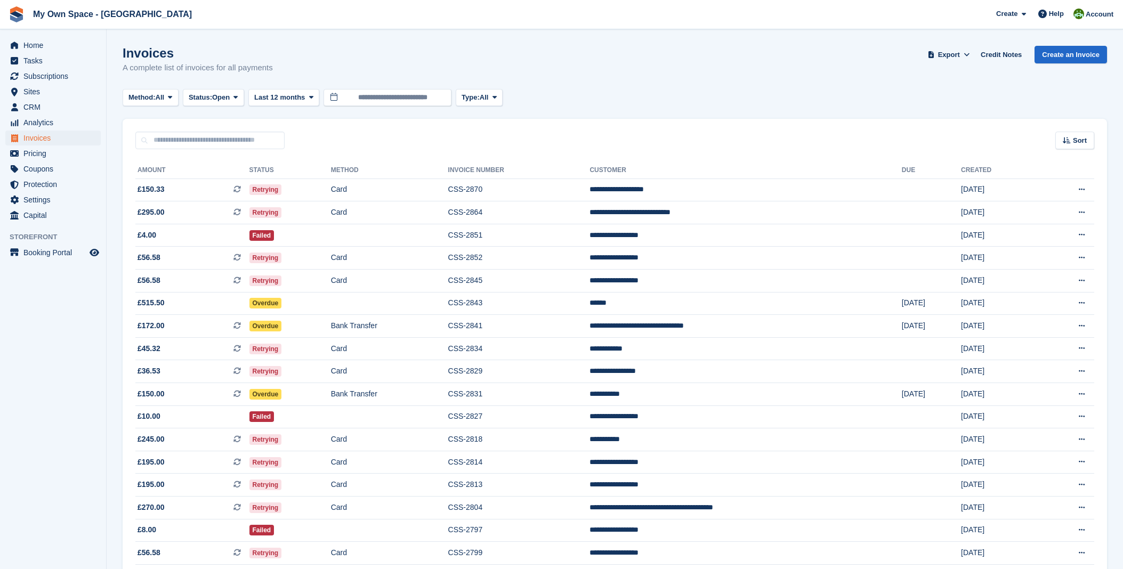 This screenshot has height=569, width=1123. What do you see at coordinates (94, 253) in the screenshot?
I see `a: Preview store` at bounding box center [94, 253].